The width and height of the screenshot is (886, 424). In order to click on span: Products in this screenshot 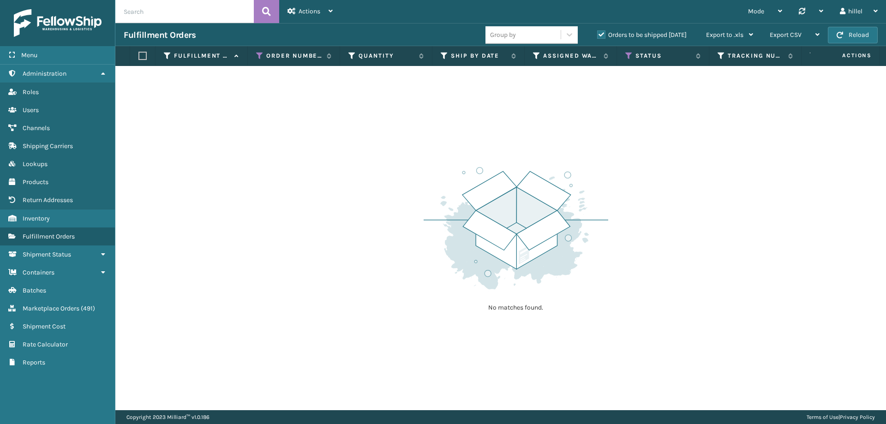, I will do `click(36, 182)`.